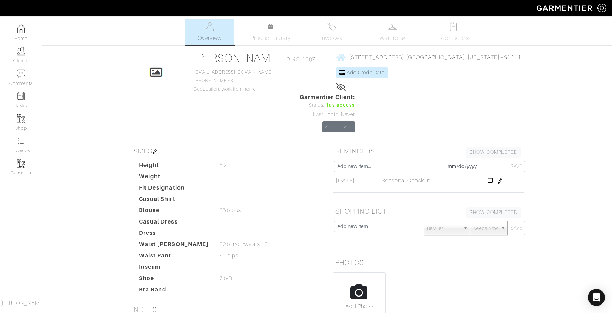 This screenshot has width=612, height=313. Describe the element at coordinates (392, 38) in the screenshot. I see `span: Wardrobe` at that location.